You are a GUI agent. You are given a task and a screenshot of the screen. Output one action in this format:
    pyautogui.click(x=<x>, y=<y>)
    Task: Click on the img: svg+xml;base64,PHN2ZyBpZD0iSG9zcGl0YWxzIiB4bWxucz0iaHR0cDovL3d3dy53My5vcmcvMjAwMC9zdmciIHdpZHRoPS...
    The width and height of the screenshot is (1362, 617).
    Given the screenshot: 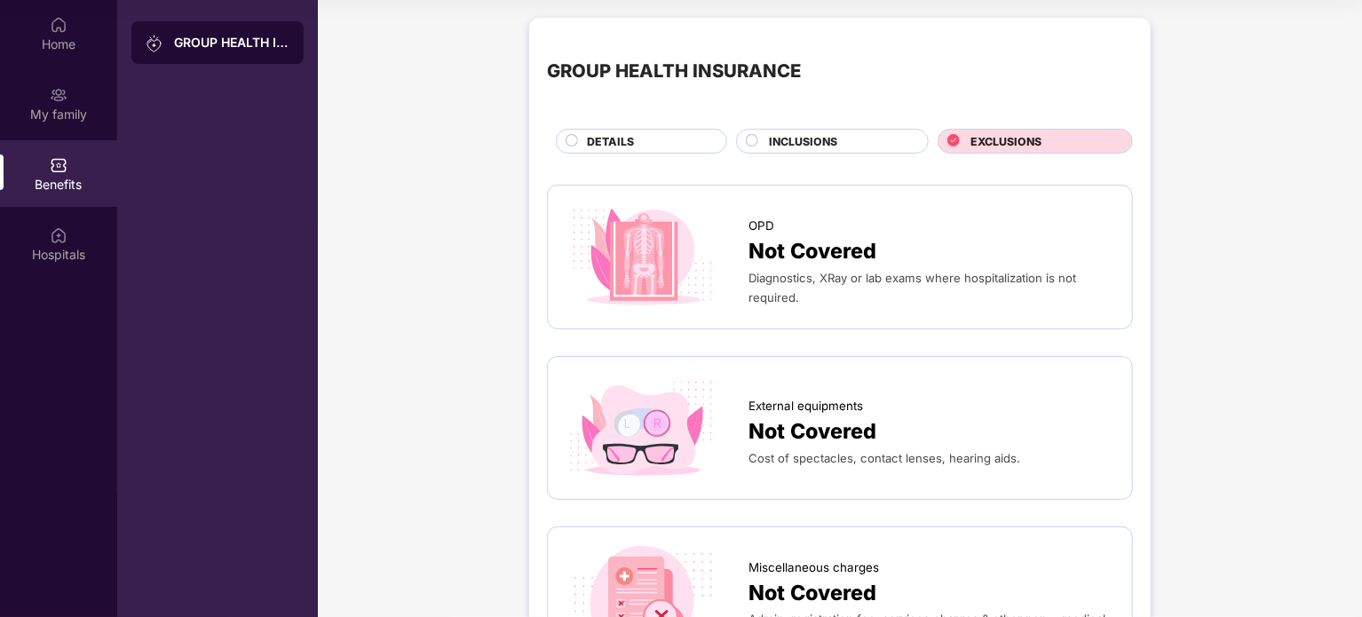 What is the action you would take?
    pyautogui.click(x=59, y=235)
    